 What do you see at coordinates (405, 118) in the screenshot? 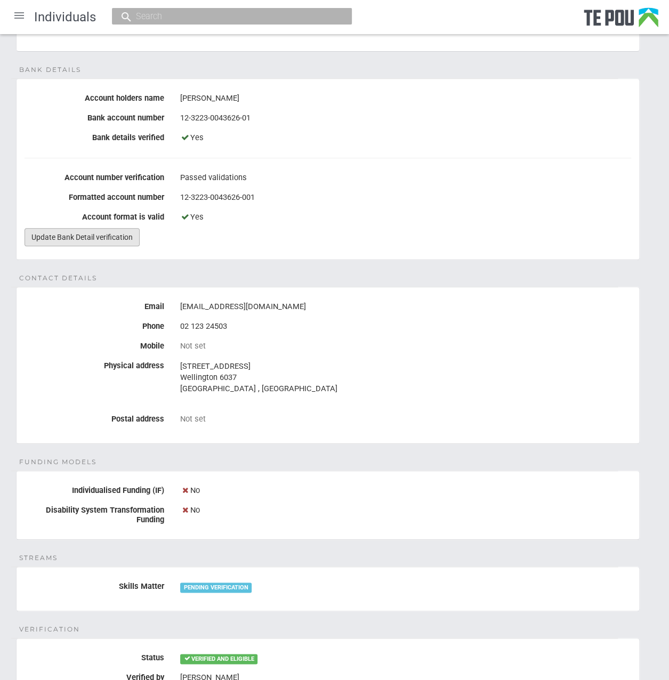
I see `div: 12-3223-0043626-01` at bounding box center [405, 118].